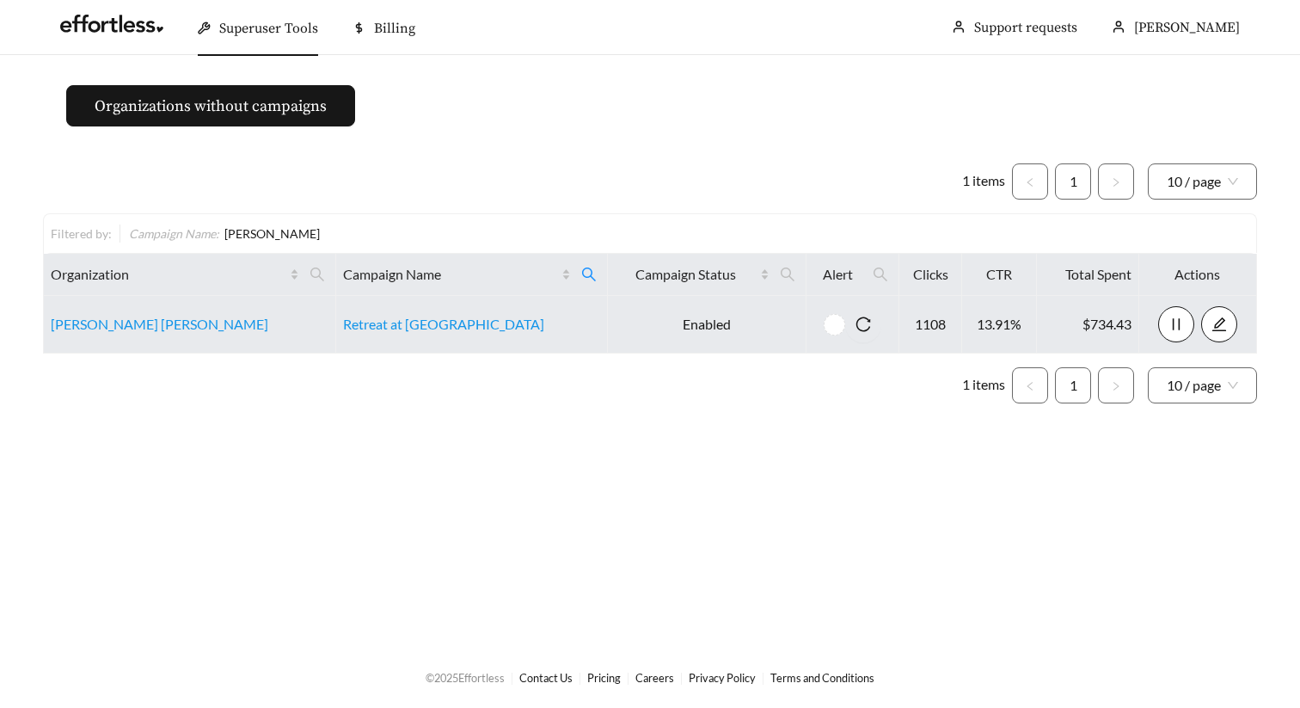 This screenshot has width=1300, height=708. Describe the element at coordinates (822, 678) in the screenshot. I see `a: Terms and Conditions` at that location.